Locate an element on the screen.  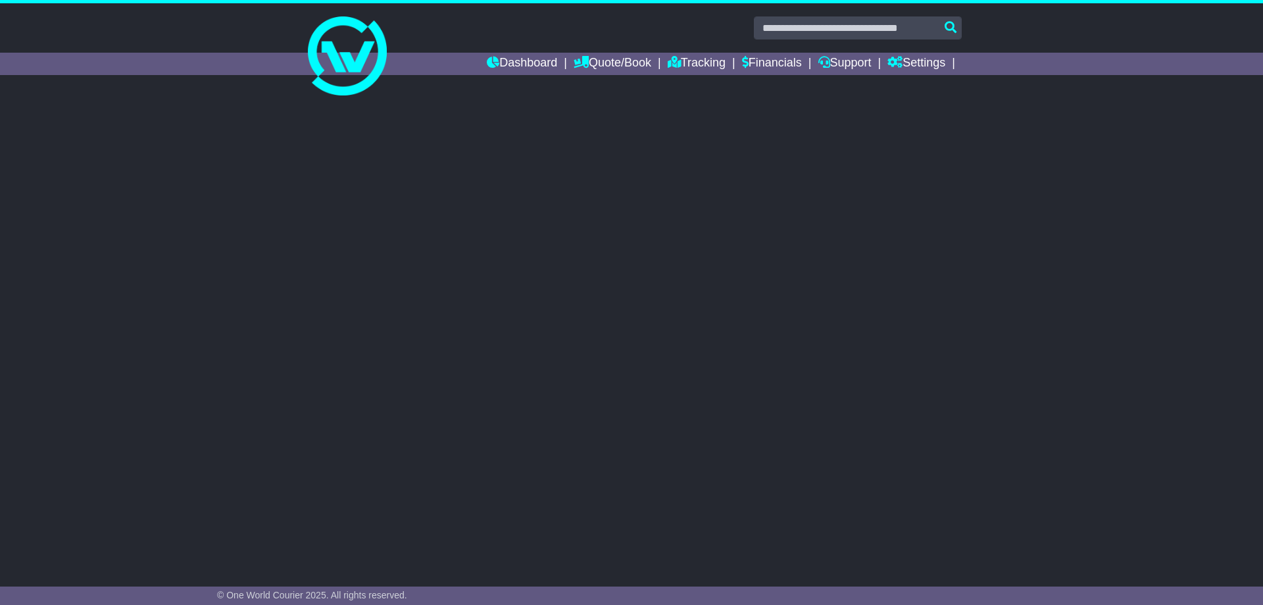
a: Quote/Book is located at coordinates (613, 64).